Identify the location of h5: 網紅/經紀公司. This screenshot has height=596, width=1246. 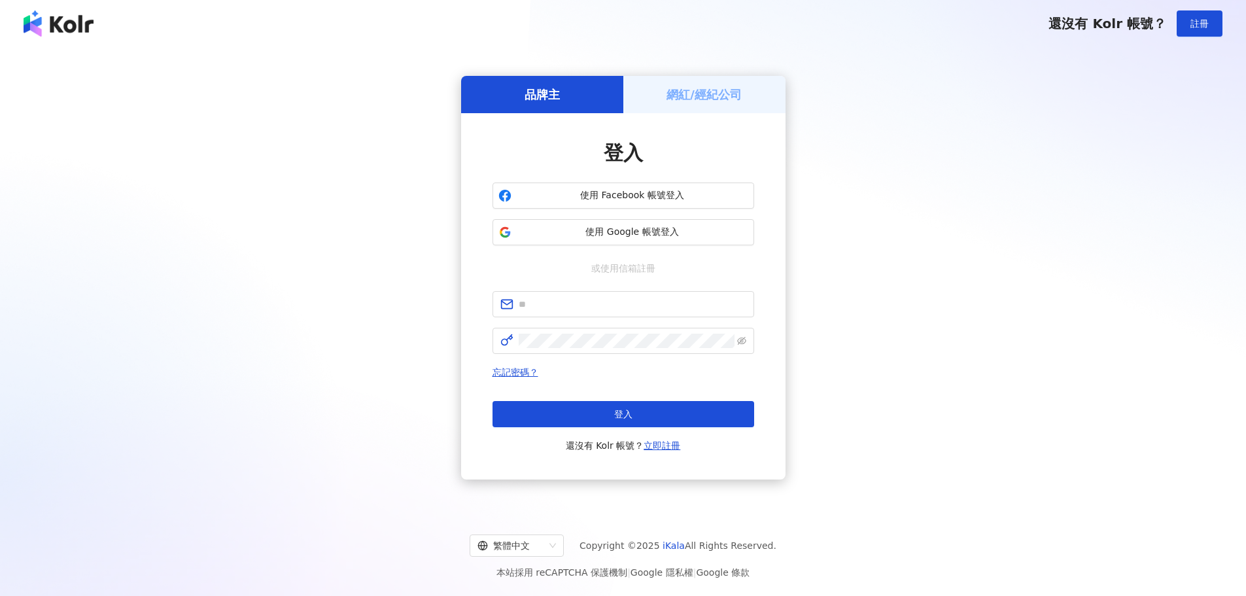
(704, 94).